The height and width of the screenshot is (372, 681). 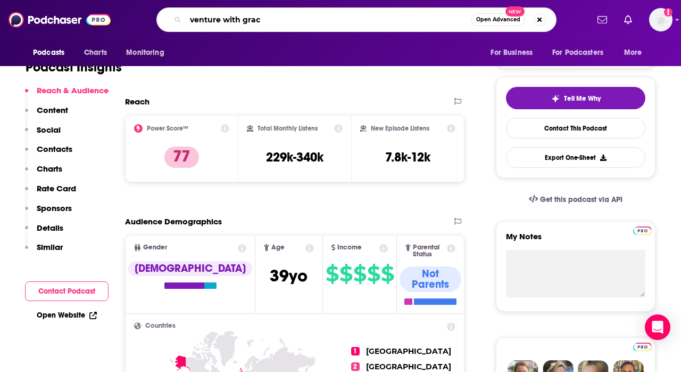 I want to click on span: Tell Me Why, so click(x=582, y=98).